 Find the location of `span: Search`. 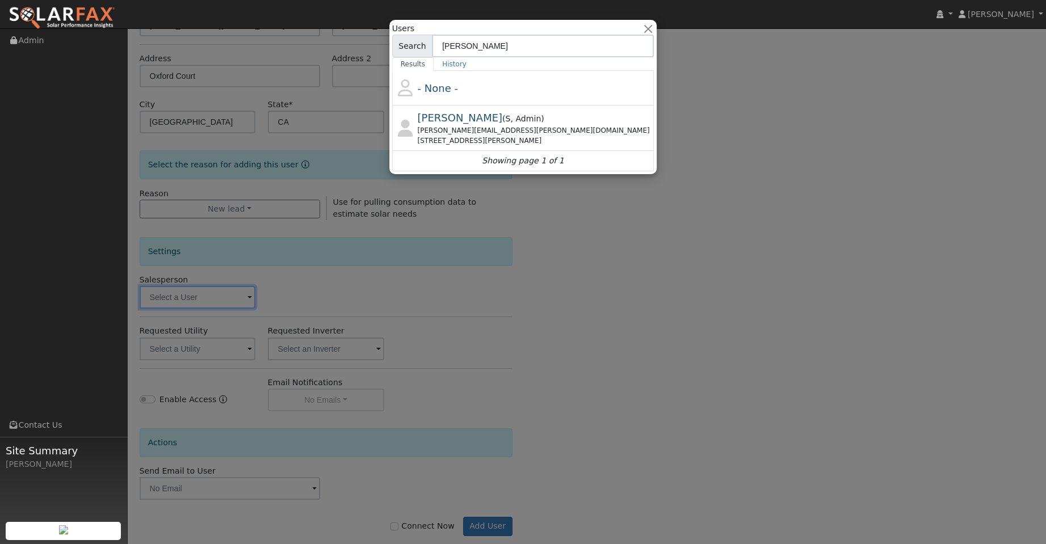

span: Search is located at coordinates (412, 46).